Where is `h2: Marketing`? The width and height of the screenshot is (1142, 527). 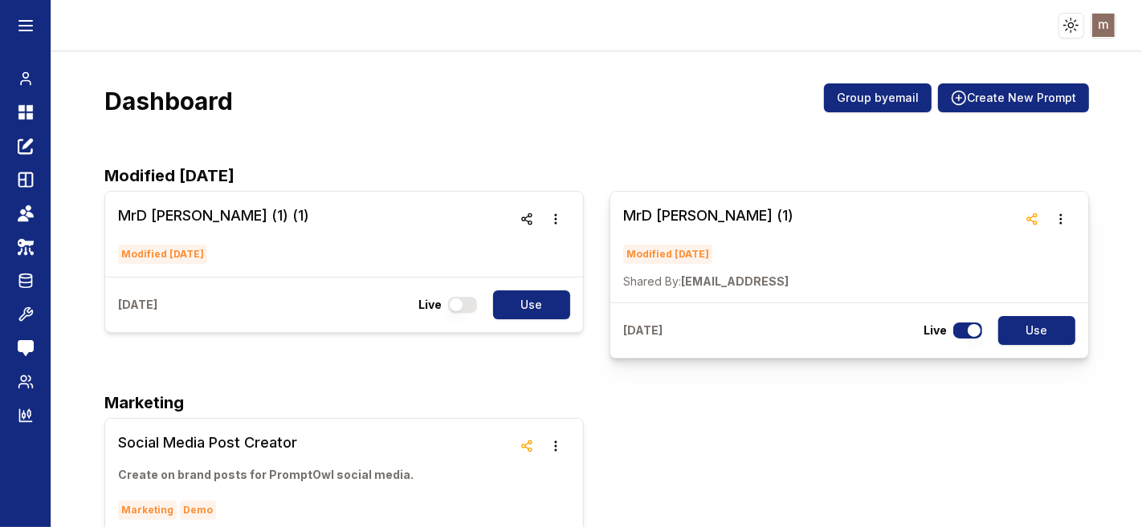
h2: Marketing is located at coordinates (596, 403).